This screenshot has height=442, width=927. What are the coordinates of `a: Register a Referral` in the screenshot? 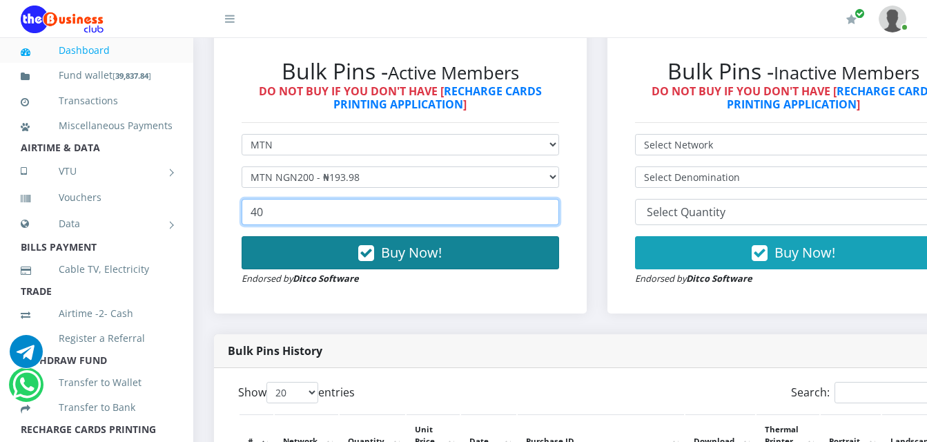 It's located at (97, 338).